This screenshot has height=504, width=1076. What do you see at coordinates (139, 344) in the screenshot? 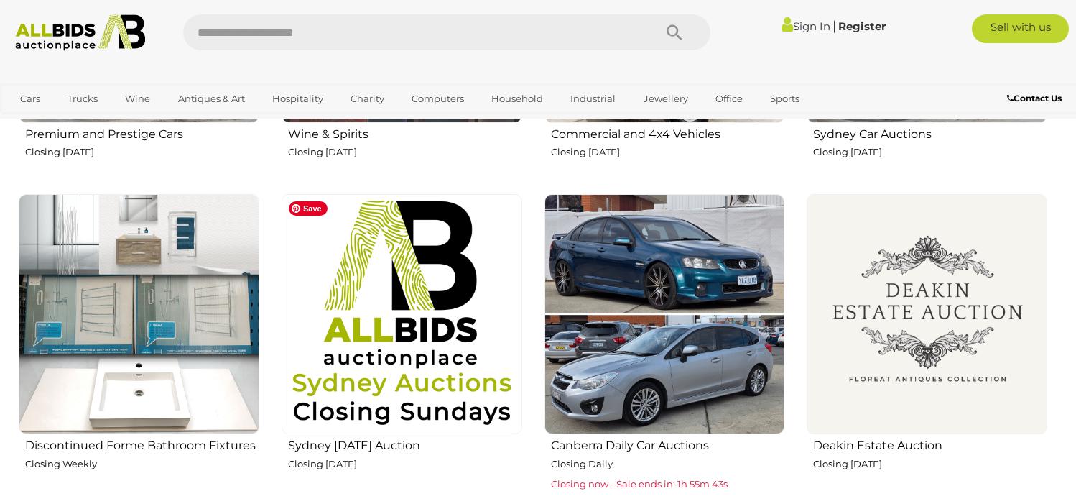
I see `a: Discontinued Forme Bathroom Fixtures Closing Weekly` at bounding box center [139, 344].